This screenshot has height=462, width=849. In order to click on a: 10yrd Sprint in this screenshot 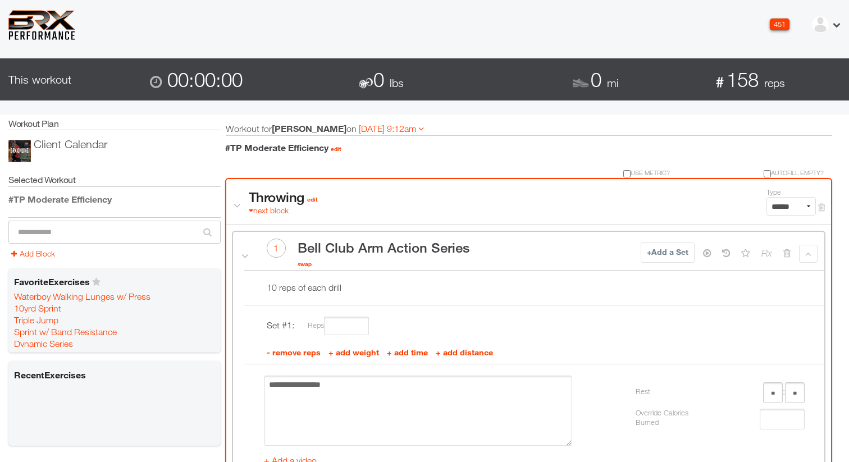, I will do `click(38, 308)`.